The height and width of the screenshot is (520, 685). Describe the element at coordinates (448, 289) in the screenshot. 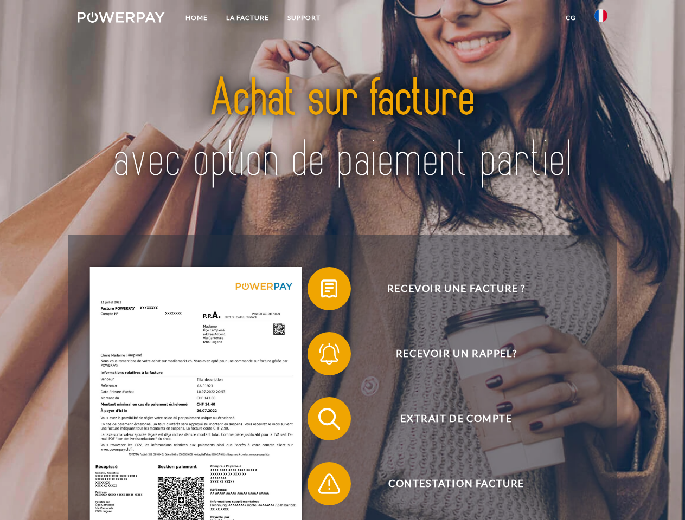

I see `button: Recevoir une facture ?` at that location.